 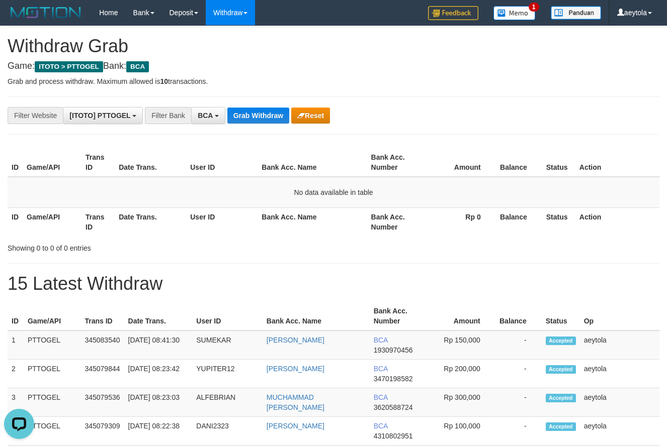 What do you see at coordinates (227, 374) in the screenshot?
I see `td: YUPITER12` at bounding box center [227, 374].